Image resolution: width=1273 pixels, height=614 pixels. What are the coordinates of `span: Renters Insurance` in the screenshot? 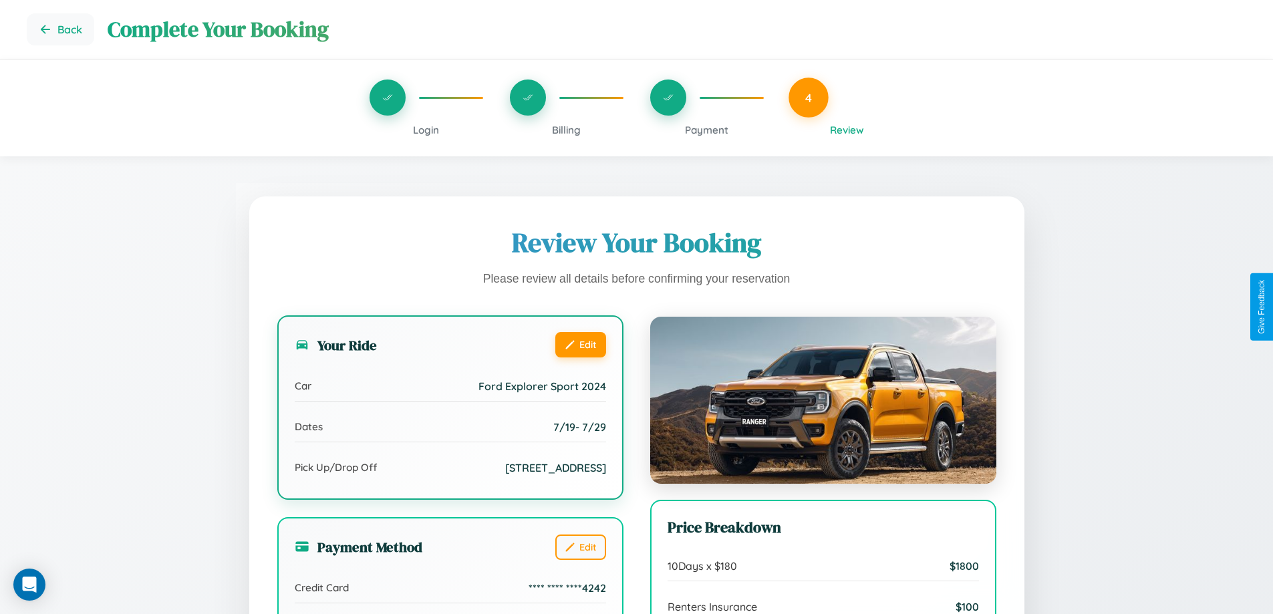 It's located at (713, 607).